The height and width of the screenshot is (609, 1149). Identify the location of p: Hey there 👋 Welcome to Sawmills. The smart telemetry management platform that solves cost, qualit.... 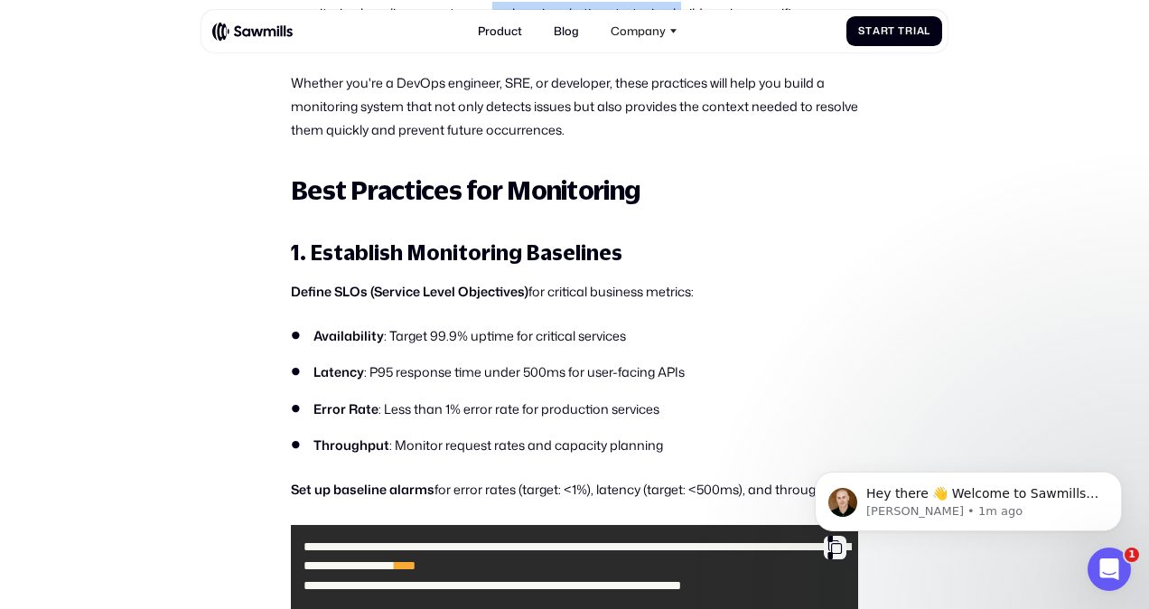
(195, 61).